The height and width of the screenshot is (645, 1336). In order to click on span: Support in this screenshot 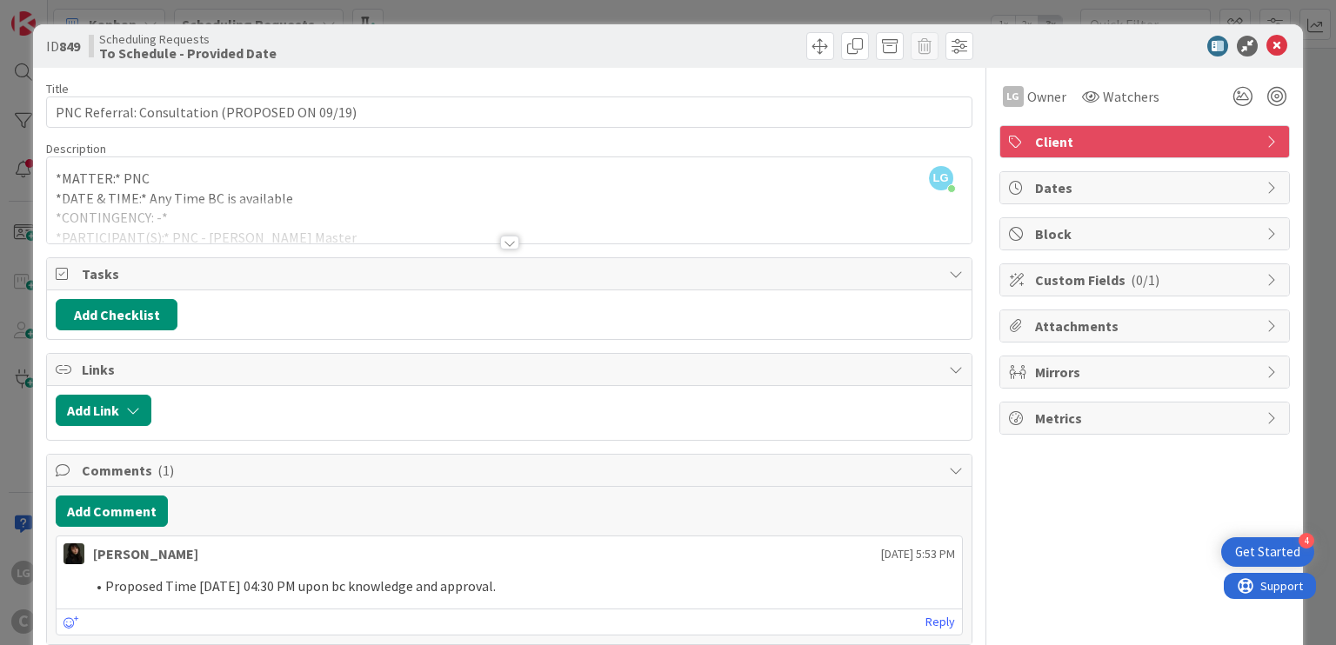, I will do `click(57, 13)`.